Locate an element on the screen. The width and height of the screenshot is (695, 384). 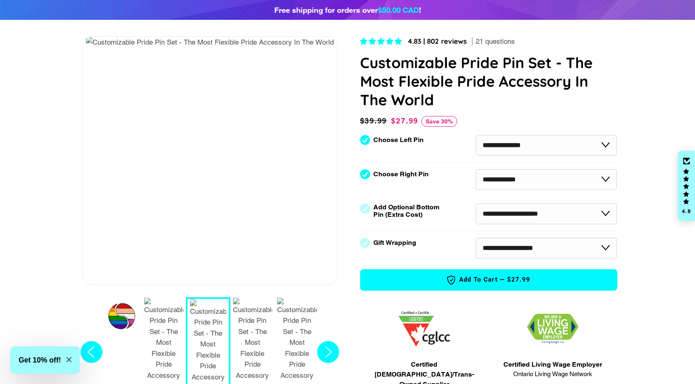
span: 21 questions is located at coordinates (495, 42).